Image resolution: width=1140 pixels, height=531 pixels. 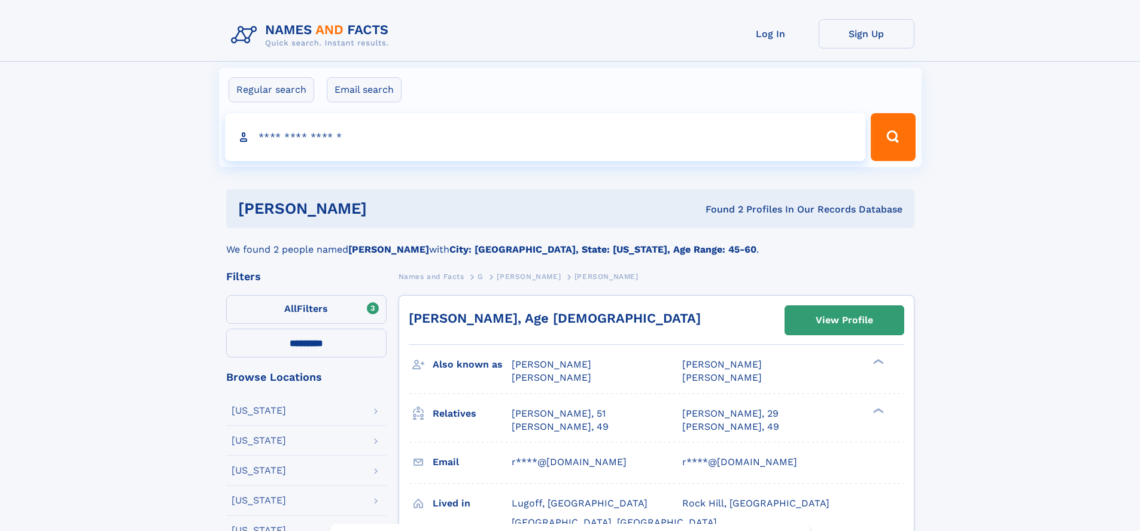 What do you see at coordinates (313, 35) in the screenshot?
I see `img: Logo Names and Facts` at bounding box center [313, 35].